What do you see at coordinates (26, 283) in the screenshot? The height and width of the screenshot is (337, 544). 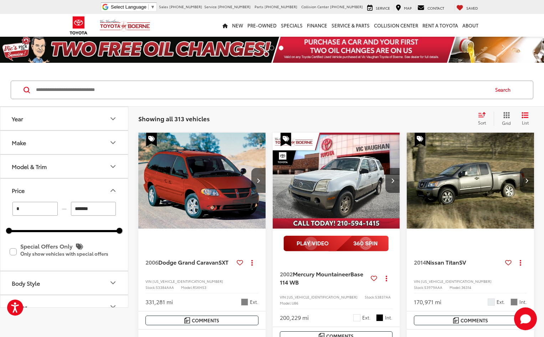 I see `div: Body Style` at bounding box center [26, 283].